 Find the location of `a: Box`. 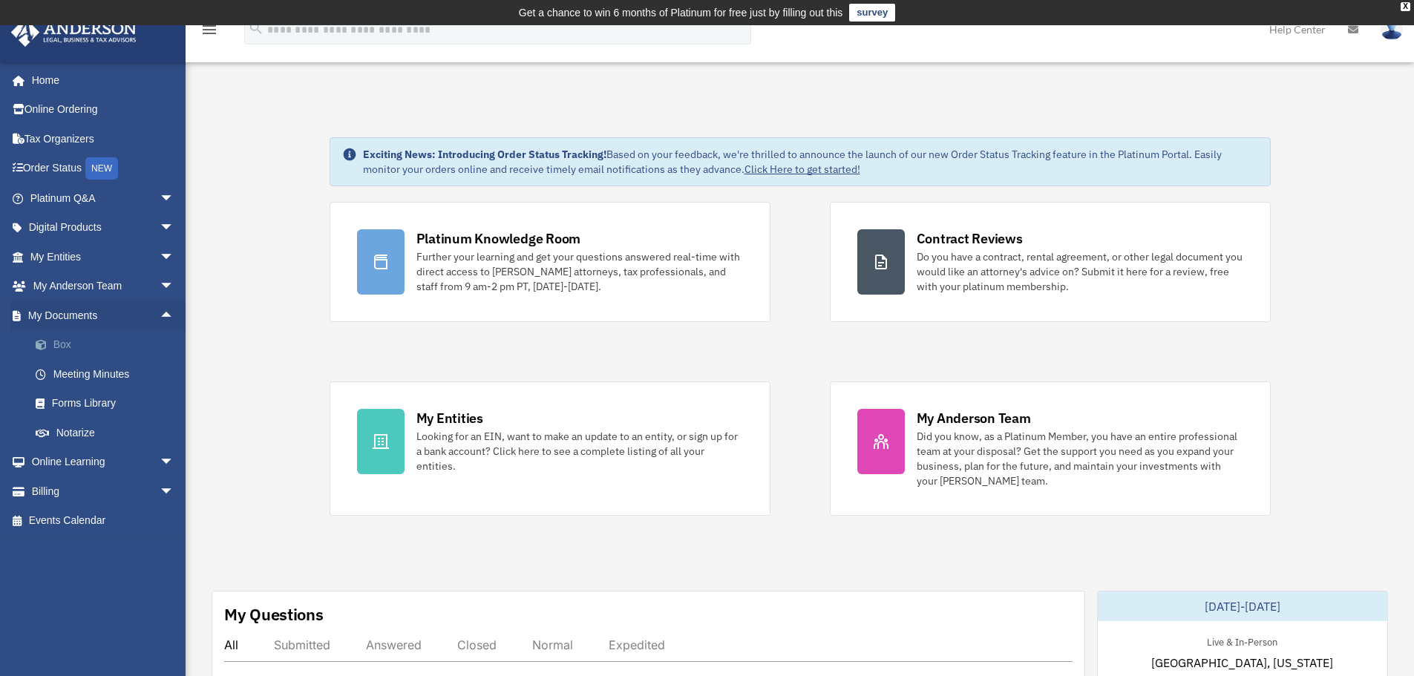

a: Box is located at coordinates (108, 345).